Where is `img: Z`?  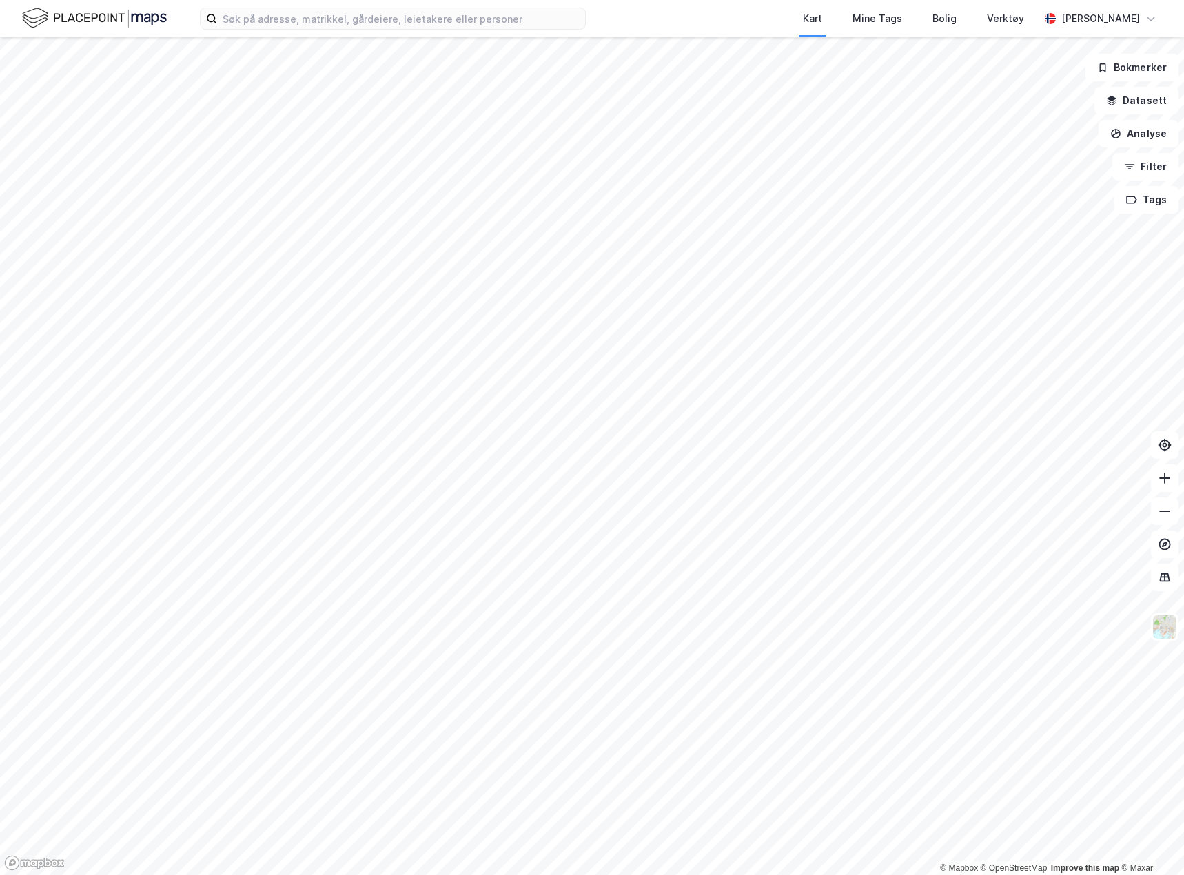 img: Z is located at coordinates (1165, 627).